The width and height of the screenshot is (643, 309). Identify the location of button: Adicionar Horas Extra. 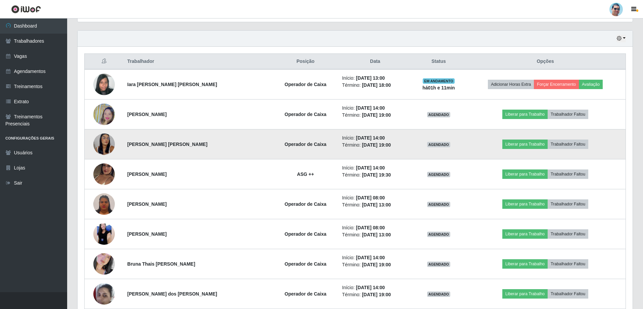
(511, 84).